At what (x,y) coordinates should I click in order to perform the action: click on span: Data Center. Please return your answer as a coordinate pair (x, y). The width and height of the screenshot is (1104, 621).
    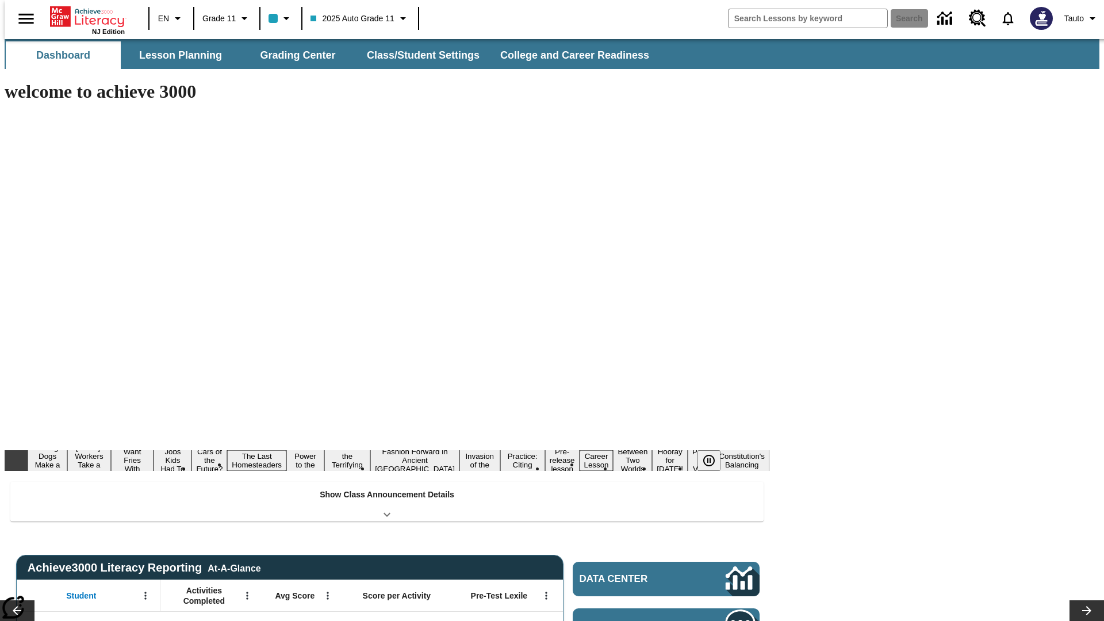
    Looking at the image, I should click on (633, 579).